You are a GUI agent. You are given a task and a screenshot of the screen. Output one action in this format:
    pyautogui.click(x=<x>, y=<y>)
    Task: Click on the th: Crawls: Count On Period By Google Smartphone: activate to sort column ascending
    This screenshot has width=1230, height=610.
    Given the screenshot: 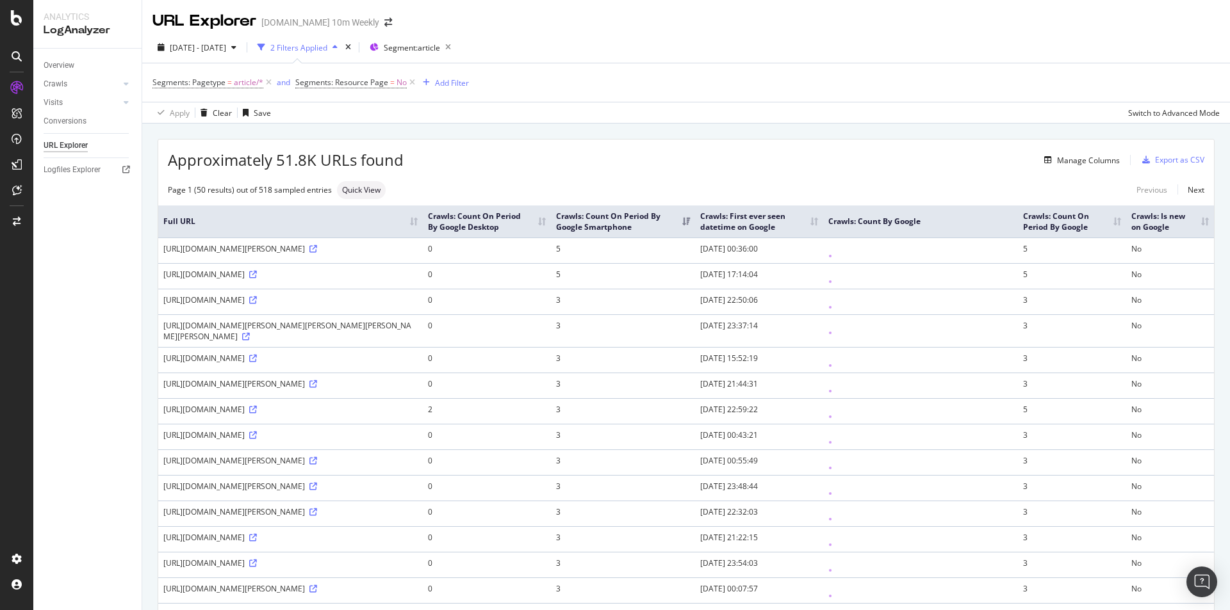 What is the action you would take?
    pyautogui.click(x=622, y=222)
    